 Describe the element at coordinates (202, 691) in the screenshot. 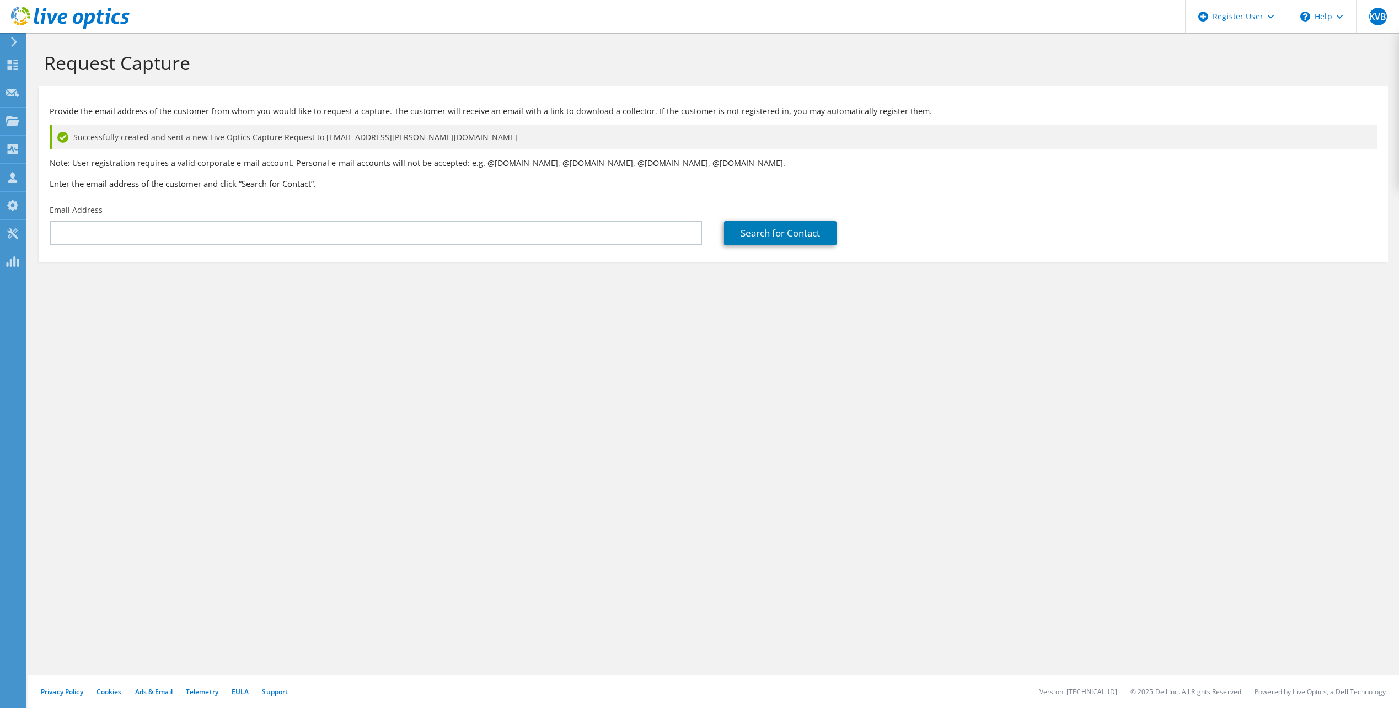

I see `a: Telemetry` at that location.